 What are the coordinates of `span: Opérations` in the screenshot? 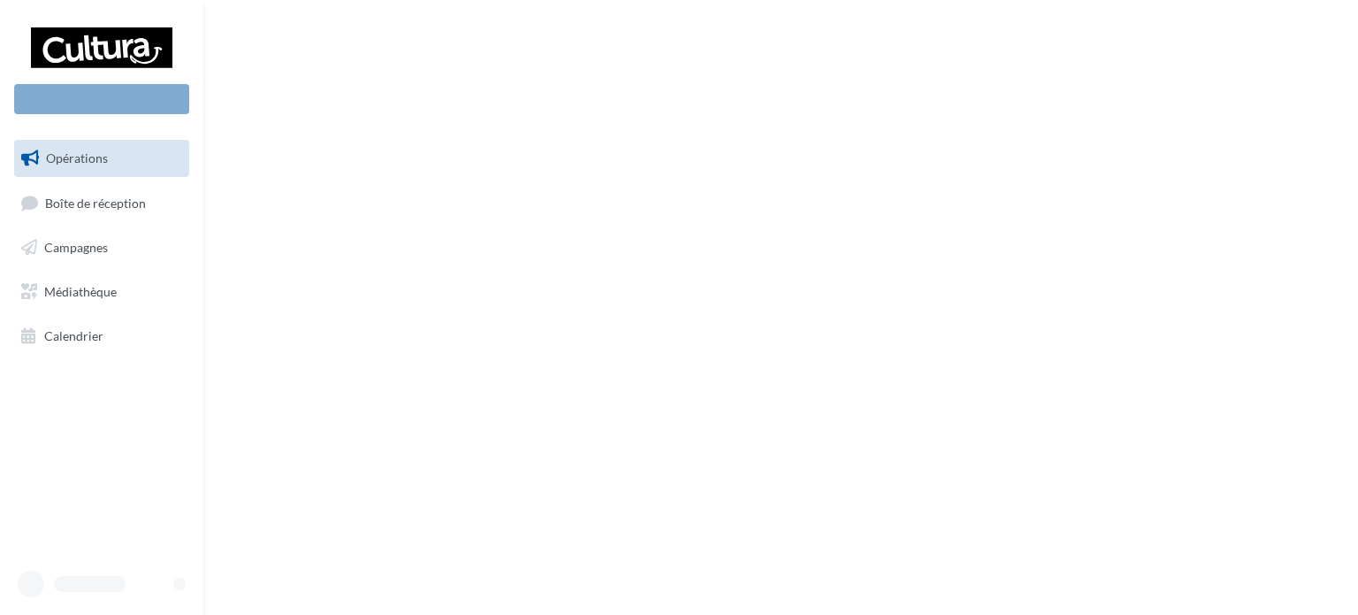 It's located at (77, 157).